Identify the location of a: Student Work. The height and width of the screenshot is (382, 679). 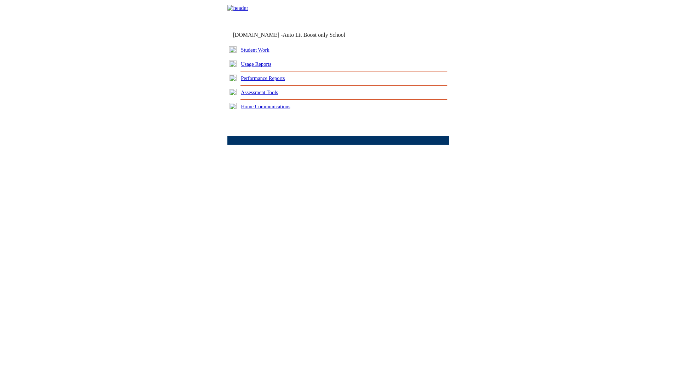
(255, 50).